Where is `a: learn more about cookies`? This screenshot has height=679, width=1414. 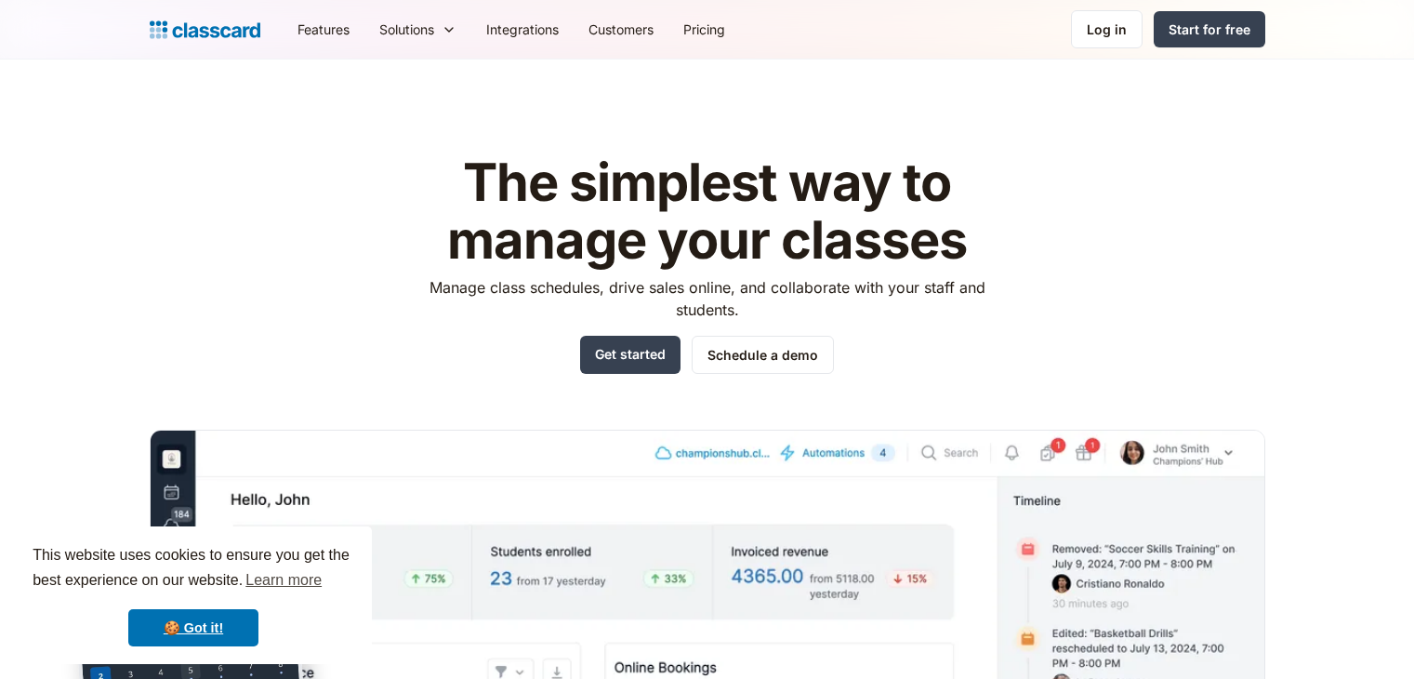
a: learn more about cookies is located at coordinates (284, 580).